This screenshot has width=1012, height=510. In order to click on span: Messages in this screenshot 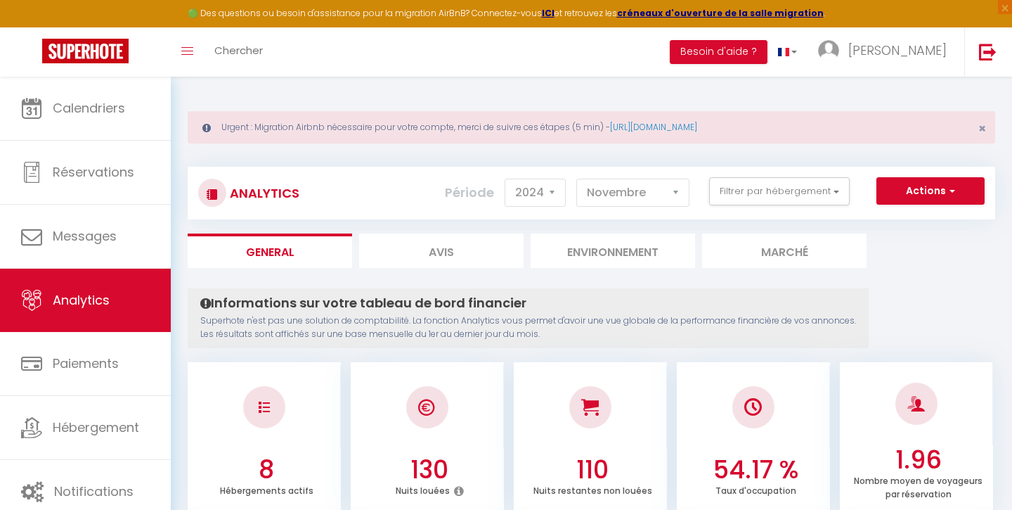, I will do `click(84, 235)`.